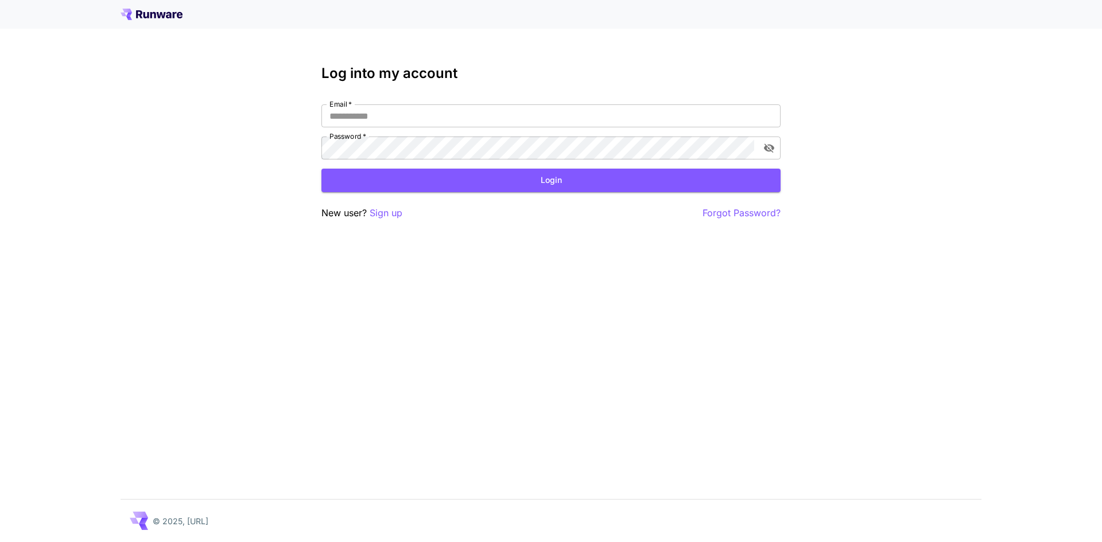 This screenshot has height=542, width=1102. What do you see at coordinates (362, 213) in the screenshot?
I see `p: New user?` at bounding box center [362, 213].